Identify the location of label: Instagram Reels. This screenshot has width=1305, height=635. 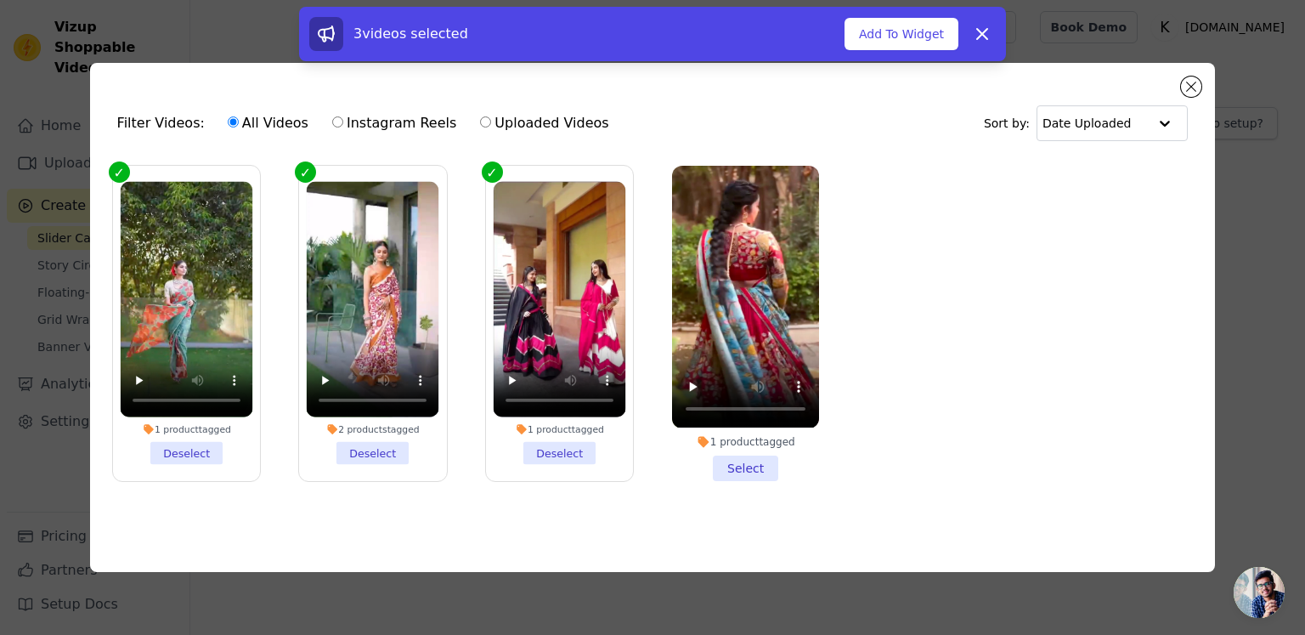
(394, 123).